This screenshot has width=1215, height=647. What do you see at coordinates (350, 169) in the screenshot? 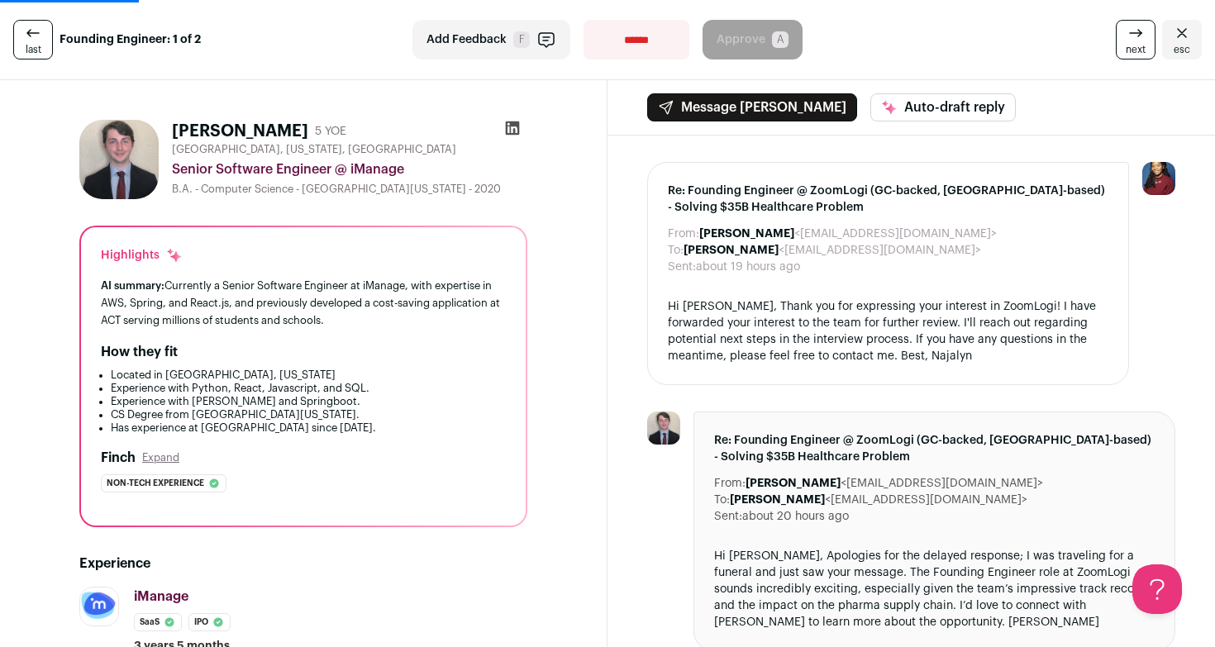
I see `div: Senior Software Engineer @ iManage` at bounding box center [350, 169].